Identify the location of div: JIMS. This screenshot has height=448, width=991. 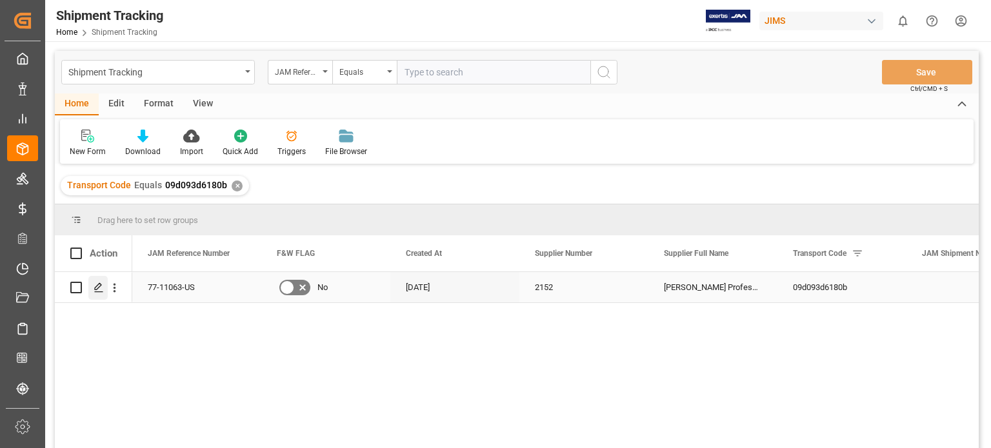
(821, 21).